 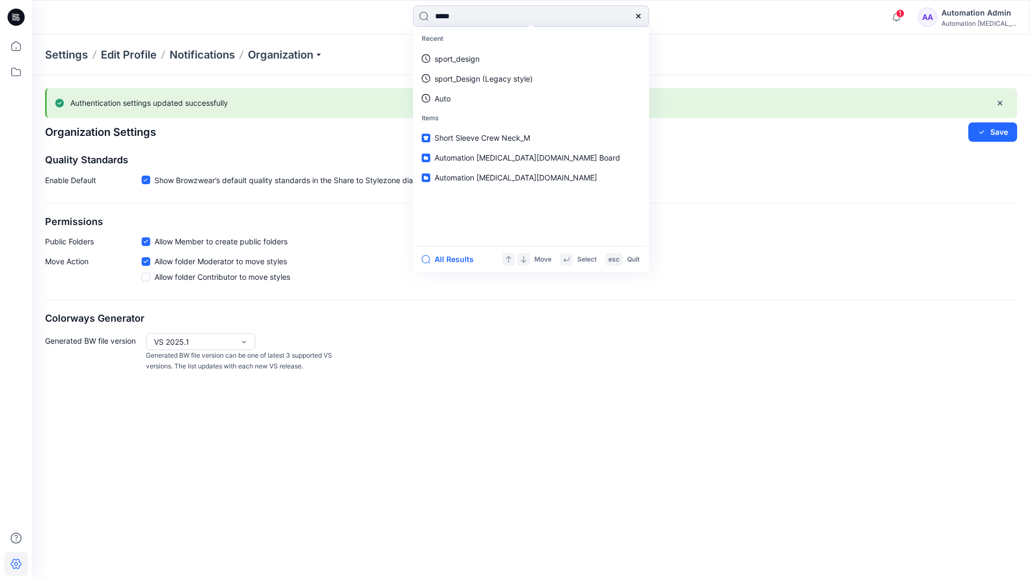 I want to click on div: AA, so click(x=928, y=17).